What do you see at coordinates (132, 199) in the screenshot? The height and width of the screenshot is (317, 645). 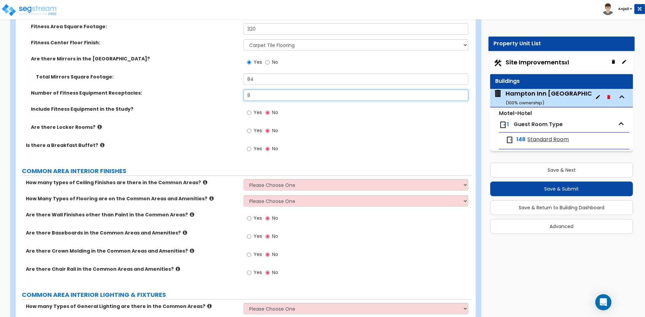 I see `label: How Many Types of Flooring are on the Common Areas and Amenities?` at bounding box center [132, 199].